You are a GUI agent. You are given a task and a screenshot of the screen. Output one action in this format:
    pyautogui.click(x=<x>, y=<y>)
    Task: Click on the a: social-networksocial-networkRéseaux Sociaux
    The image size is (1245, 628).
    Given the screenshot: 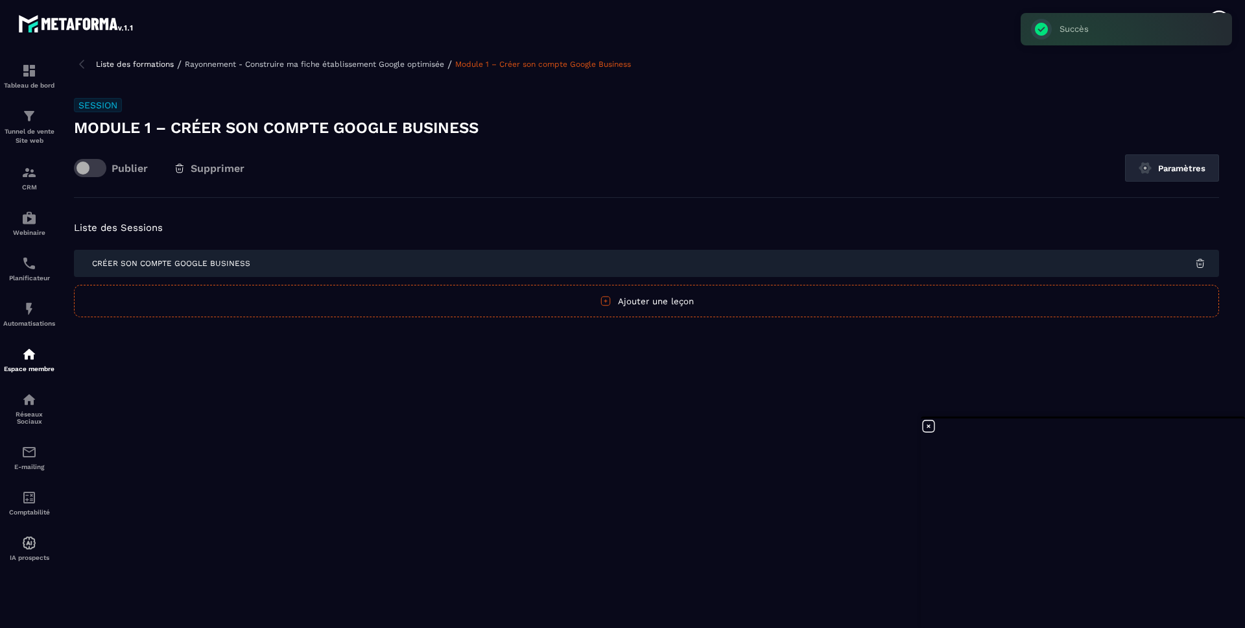 What is the action you would take?
    pyautogui.click(x=29, y=408)
    